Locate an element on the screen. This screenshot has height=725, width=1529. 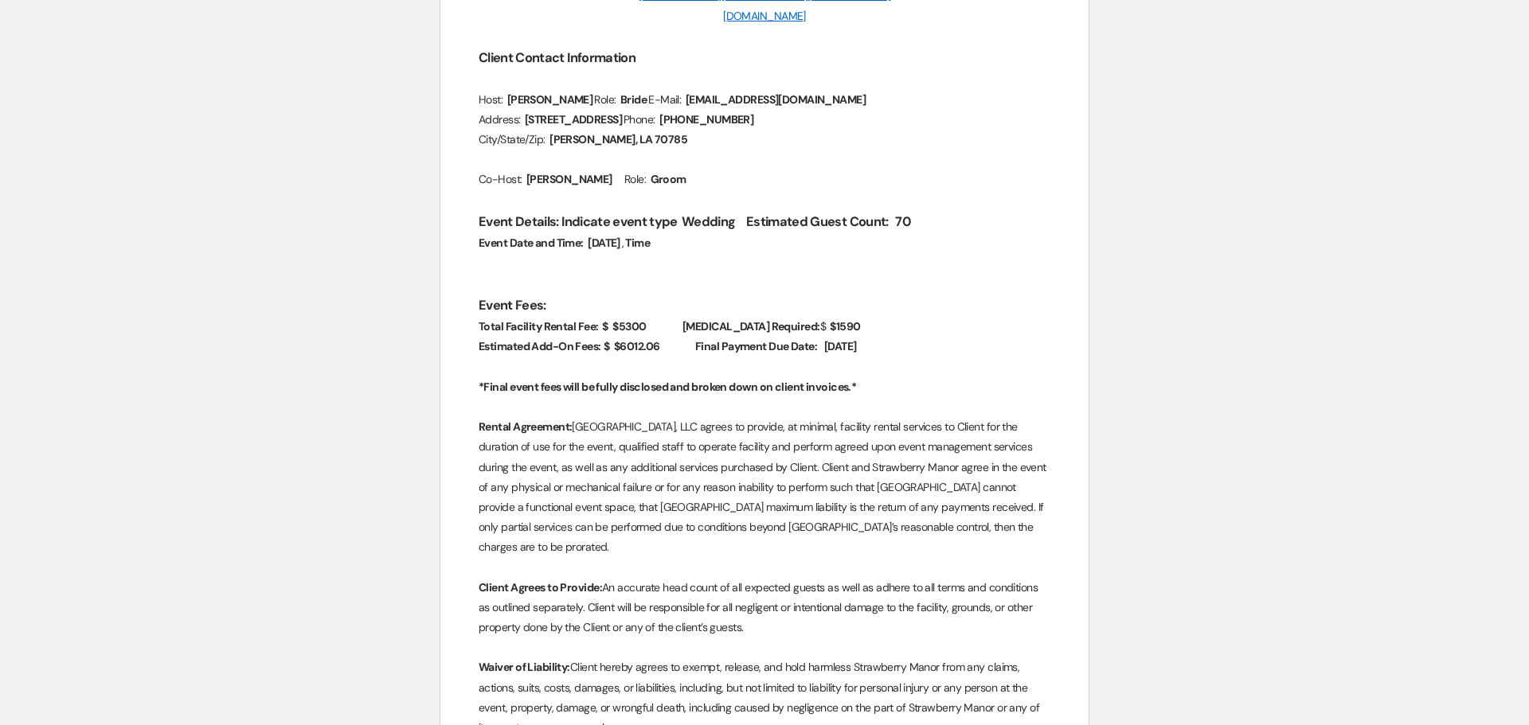
strong: Estimated Add-On Fees: is located at coordinates (540, 346).